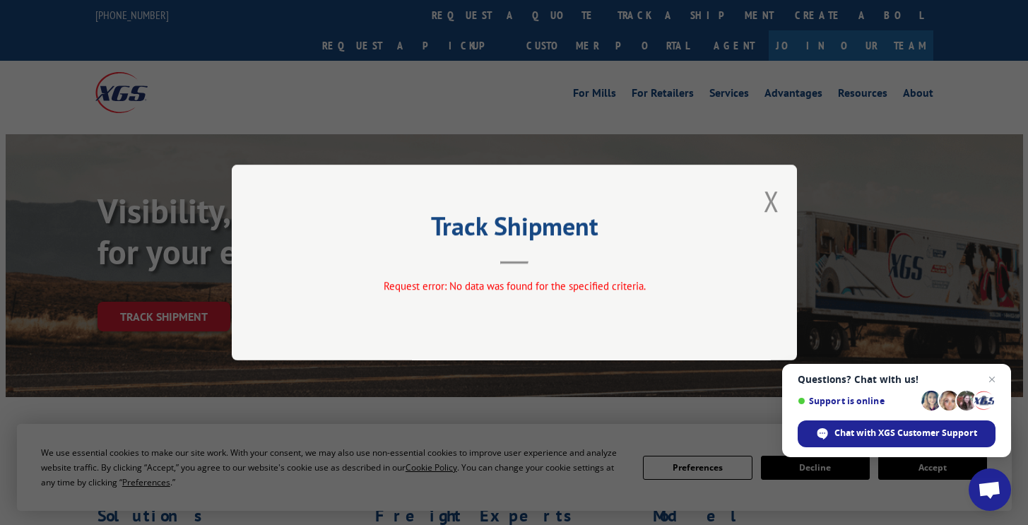  I want to click on span: Questions? Chat with us!, so click(897, 379).